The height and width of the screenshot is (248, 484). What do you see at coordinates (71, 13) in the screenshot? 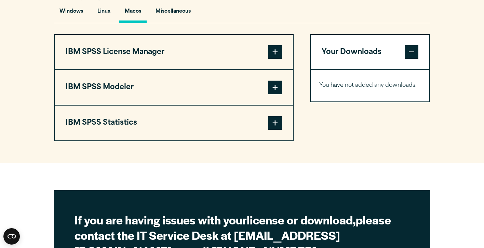
I see `button: Windows` at bounding box center [71, 13].